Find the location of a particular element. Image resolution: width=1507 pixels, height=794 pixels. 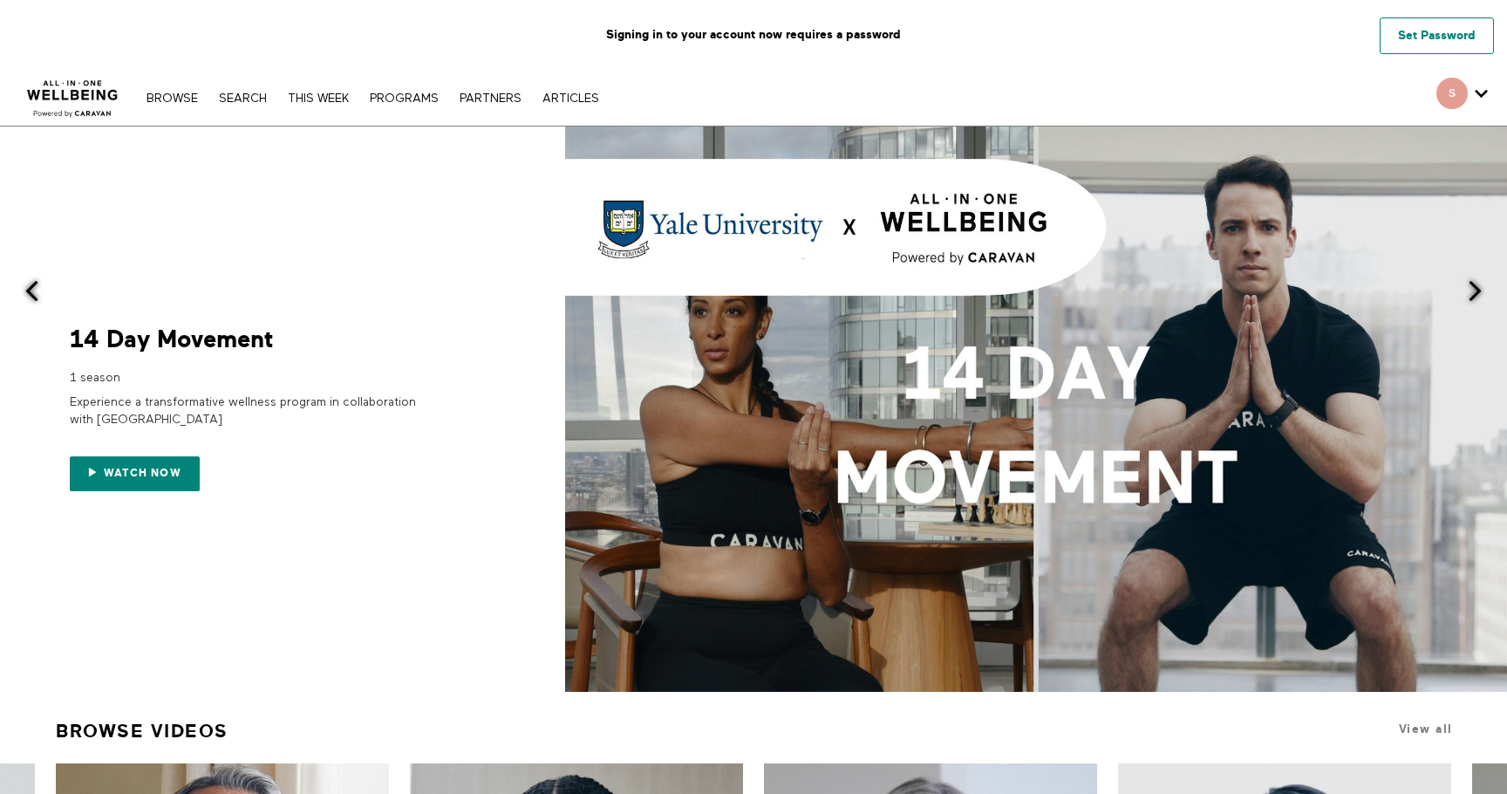

a: Browse is located at coordinates (172, 99).